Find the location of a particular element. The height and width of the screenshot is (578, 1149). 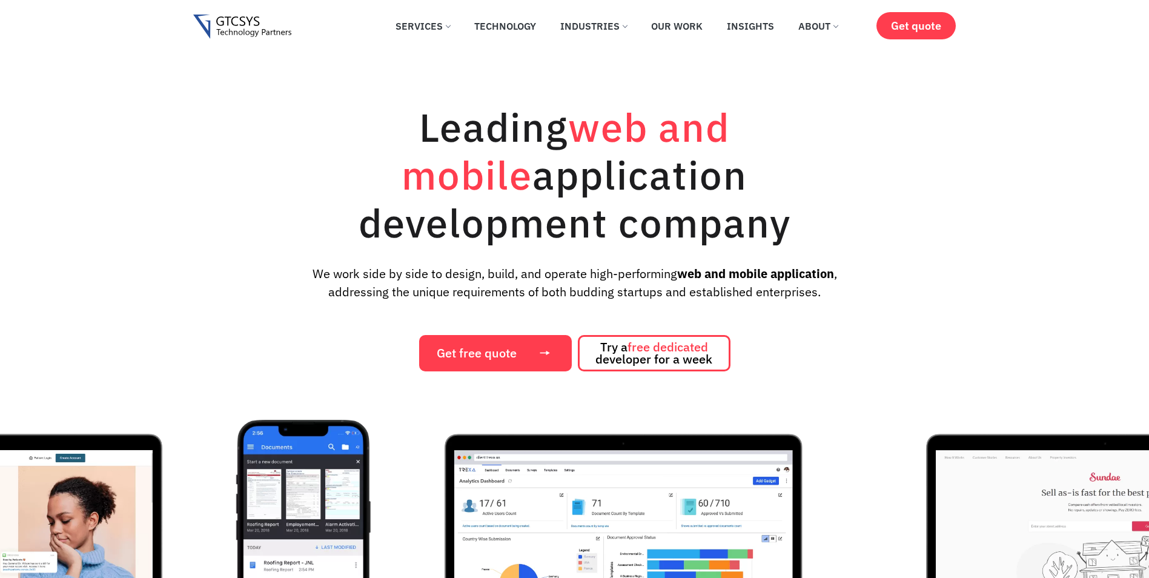

a: Services is located at coordinates (423, 26).